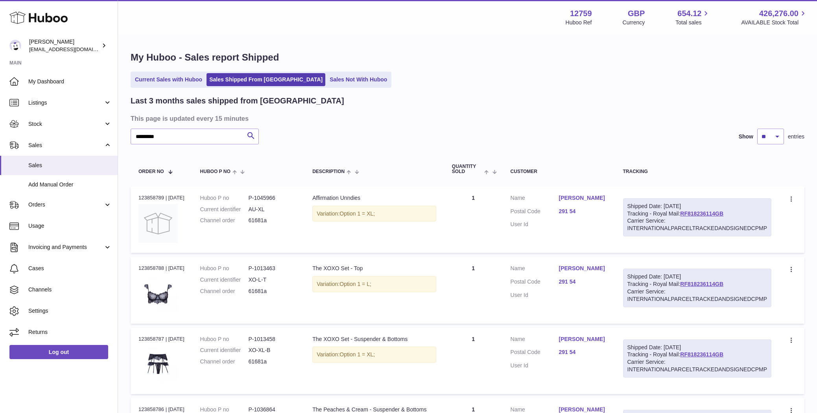  I want to click on strong: GBP, so click(636, 13).